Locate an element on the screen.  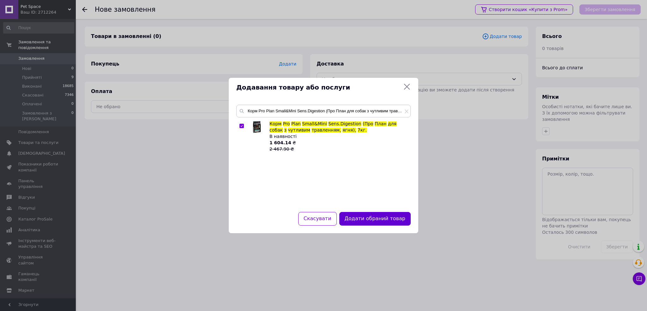
input: Пошук за товарами та послугами is located at coordinates (324, 111).